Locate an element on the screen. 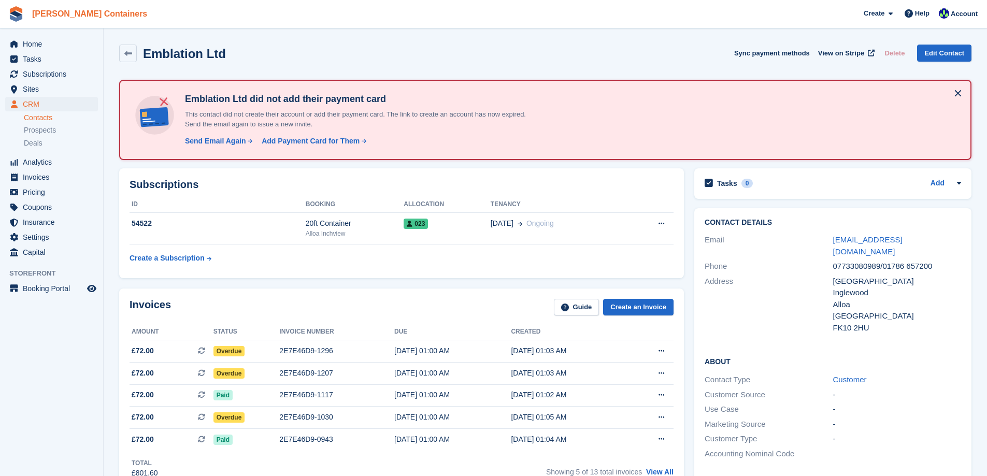 The height and width of the screenshot is (476, 987). div: 2E7E46D9-1207 is located at coordinates (337, 373).